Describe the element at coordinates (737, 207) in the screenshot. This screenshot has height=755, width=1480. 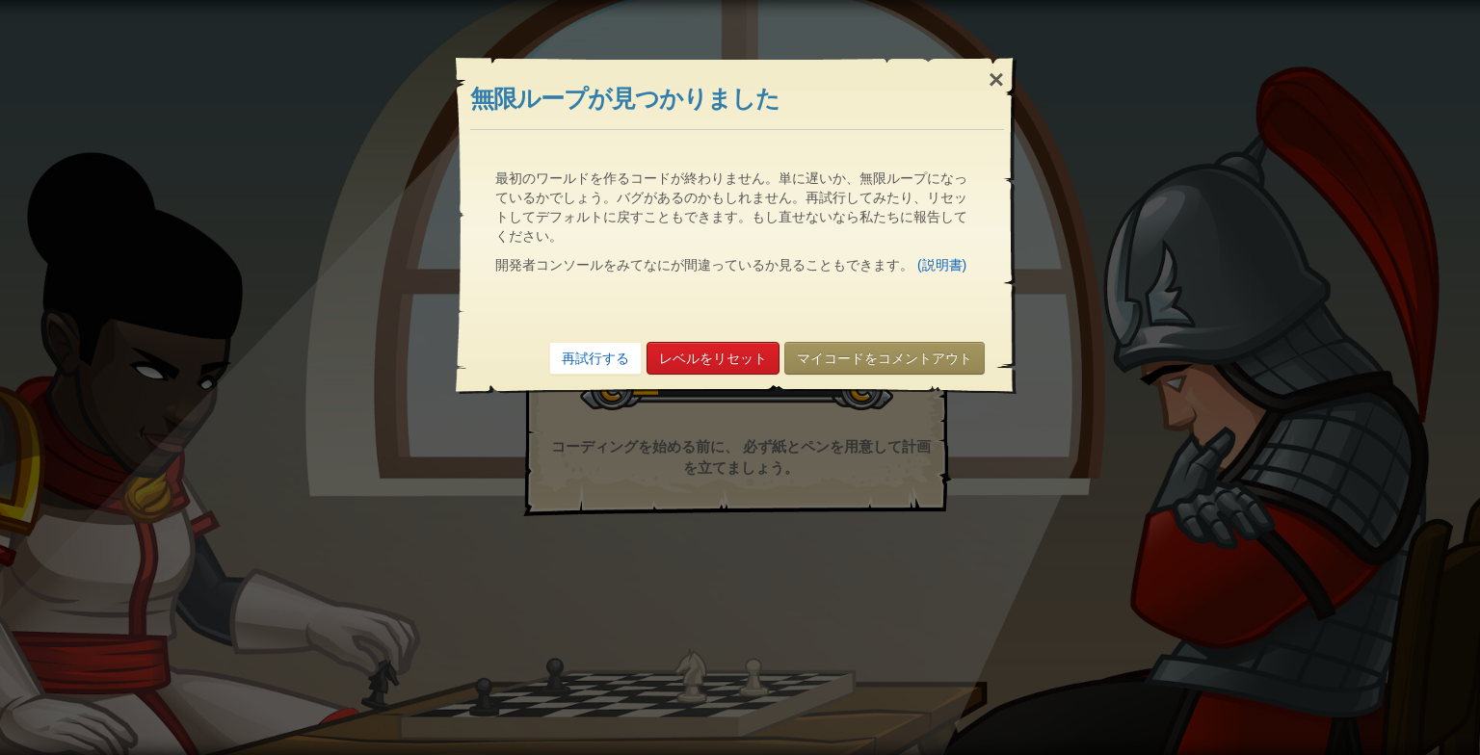
I see `p: 最初のワールドを作るコードが終わりません。単に遅いか、無限ループになっているかでしょう。バグがあるのかもしれません。再試行してみたり、リセットしてデフォルトに戻すこともできます。もし直せないなら...` at that location.